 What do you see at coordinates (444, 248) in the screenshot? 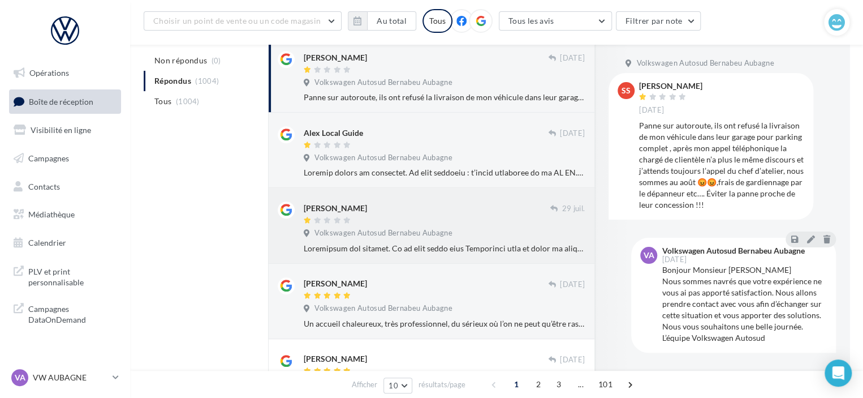
I see `div: Loremipsum dol sitamet. Co ad elit seddo eius Temporinci utla et dolor ma aliquae ad mini, veni q...` at bounding box center [444, 248].